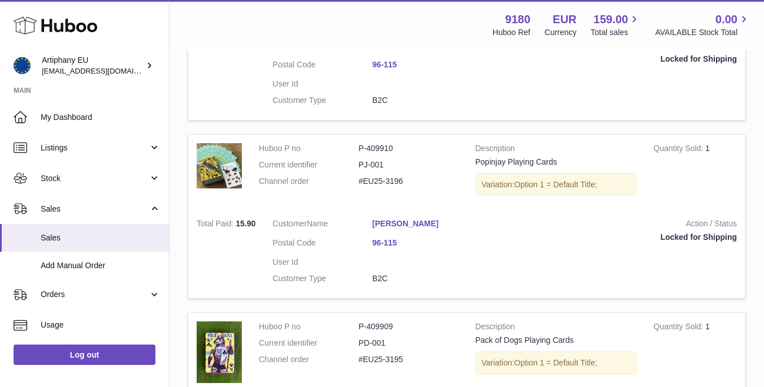 The image size is (764, 387). I want to click on span: Stock, so click(94, 178).